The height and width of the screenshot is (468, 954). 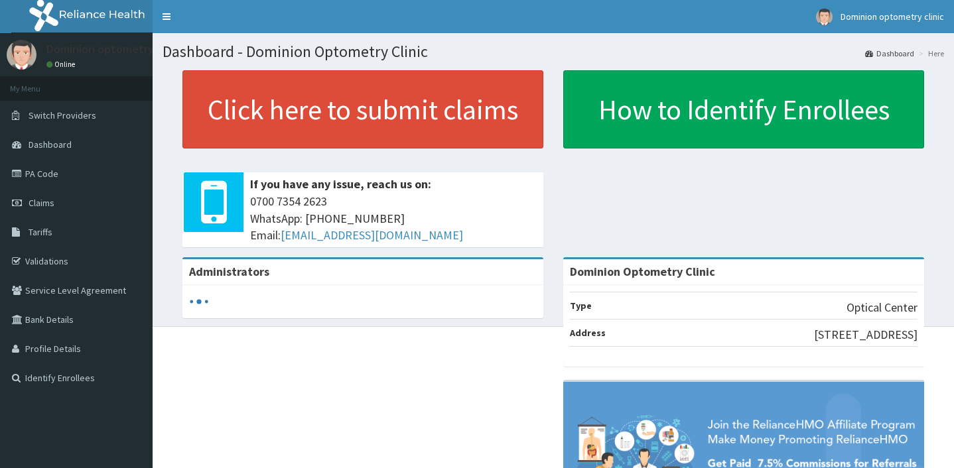 What do you see at coordinates (588, 333) in the screenshot?
I see `b: Address` at bounding box center [588, 333].